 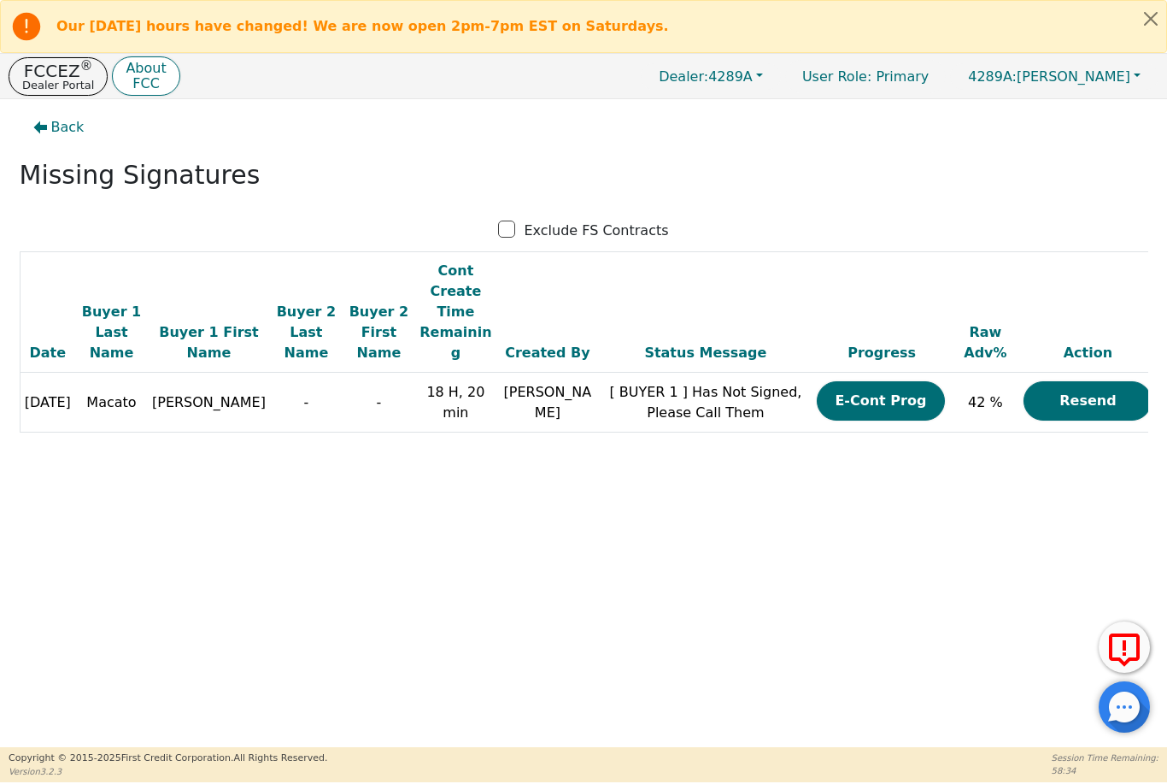 I want to click on div: Buyer 2 First Name, so click(x=379, y=332).